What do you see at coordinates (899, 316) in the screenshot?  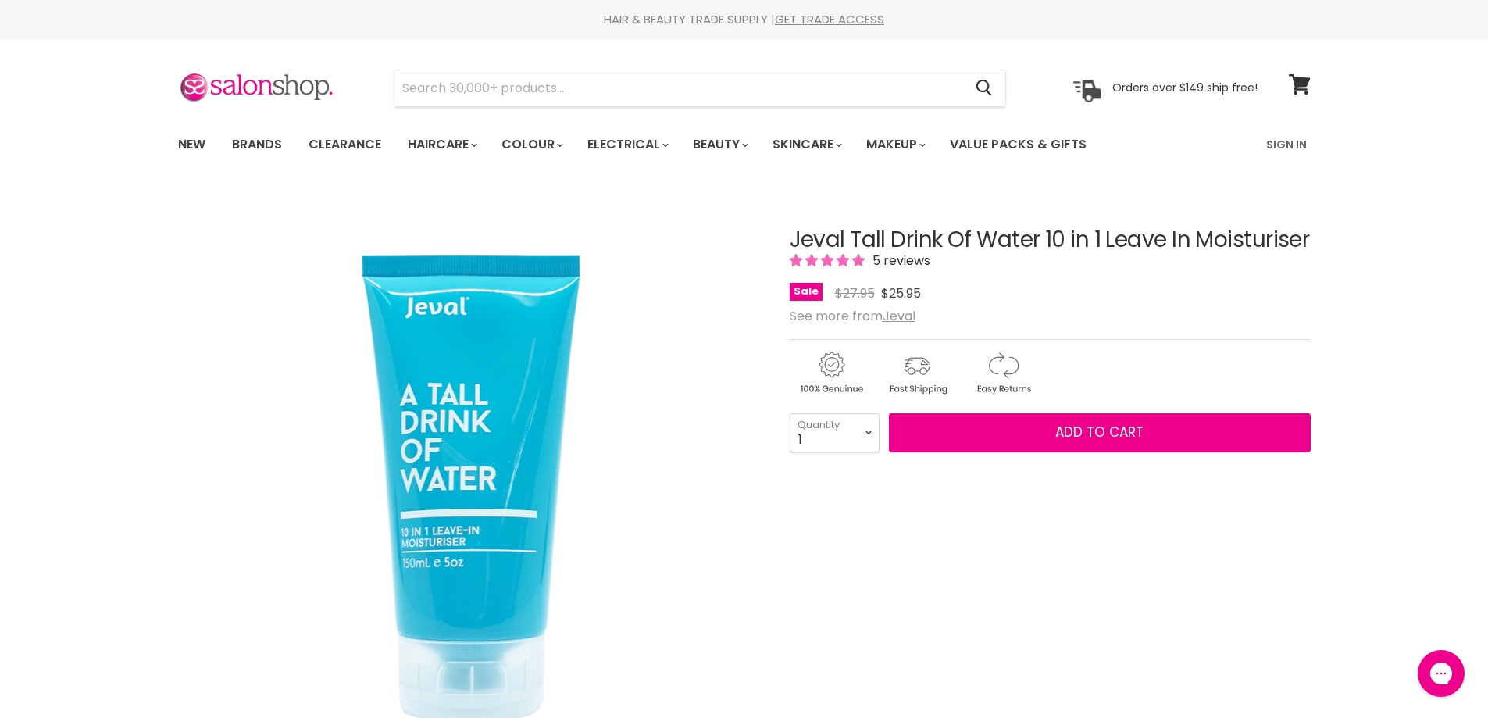 I see `u: Jeval` at bounding box center [899, 316].